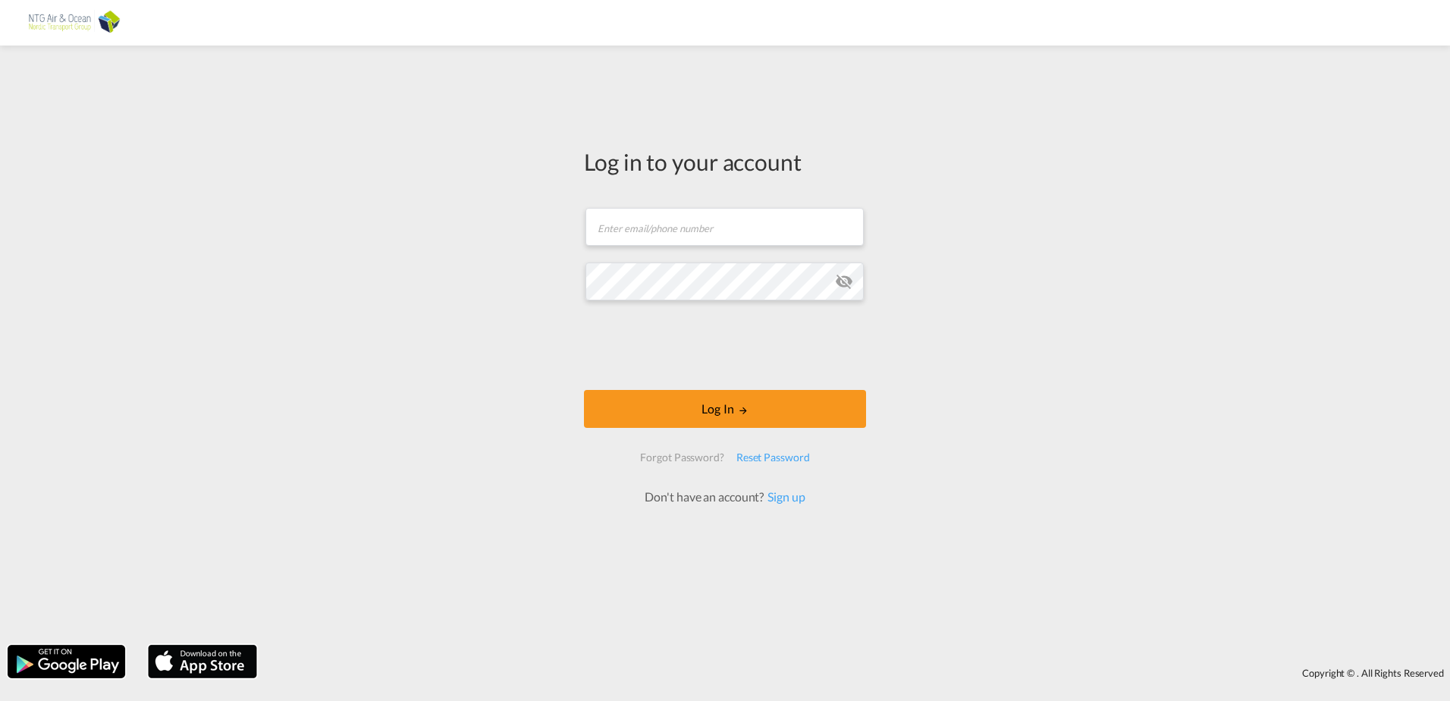 This screenshot has height=701, width=1450. Describe the element at coordinates (682, 457) in the screenshot. I see `div: Forgot Password?` at that location.